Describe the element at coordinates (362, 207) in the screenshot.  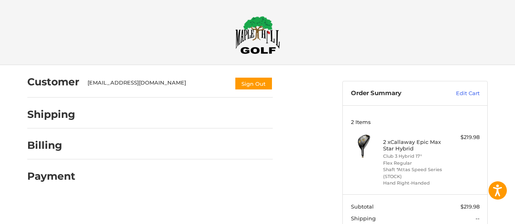
I see `span: Subtotal` at that location.